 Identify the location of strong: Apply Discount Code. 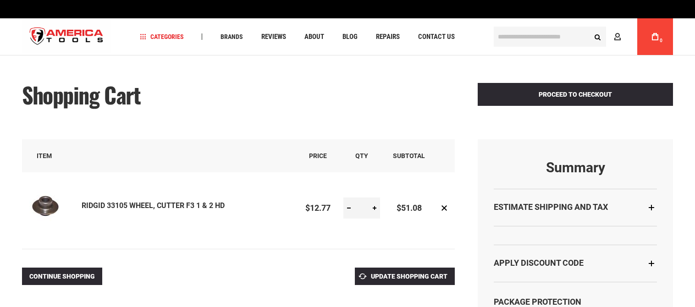
(539, 263).